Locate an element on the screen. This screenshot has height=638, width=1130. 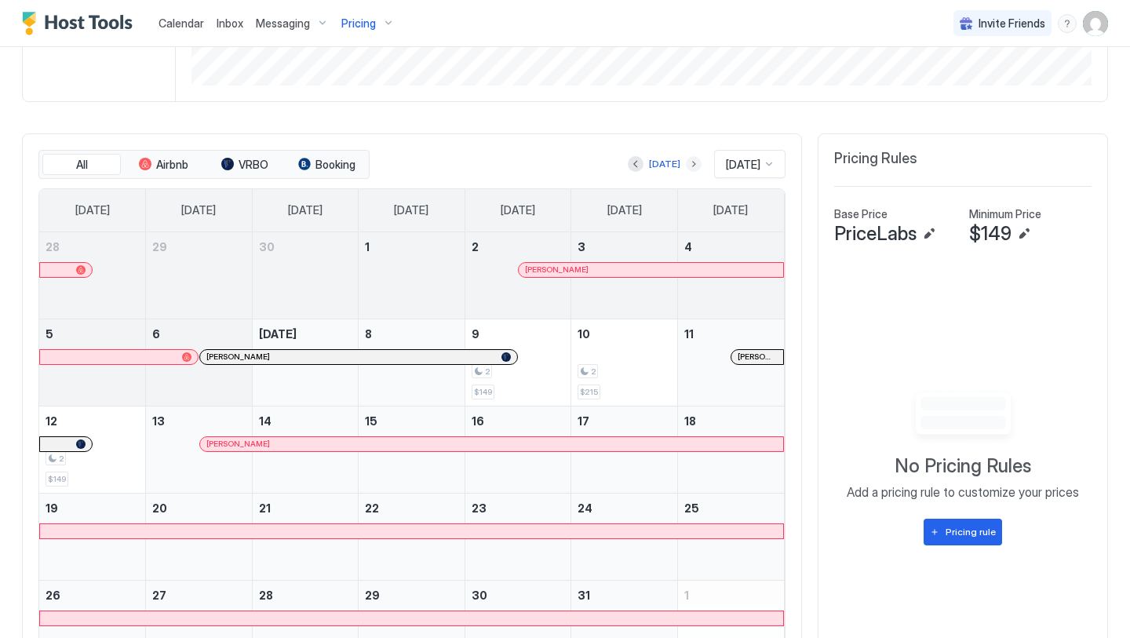
span: 29 is located at coordinates (372, 595).